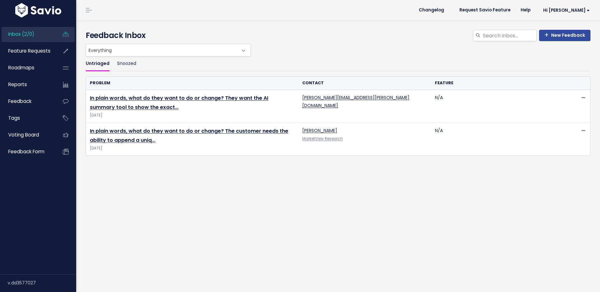 This screenshot has height=292, width=600. What do you see at coordinates (364, 83) in the screenshot?
I see `th: Contact` at bounding box center [364, 83].